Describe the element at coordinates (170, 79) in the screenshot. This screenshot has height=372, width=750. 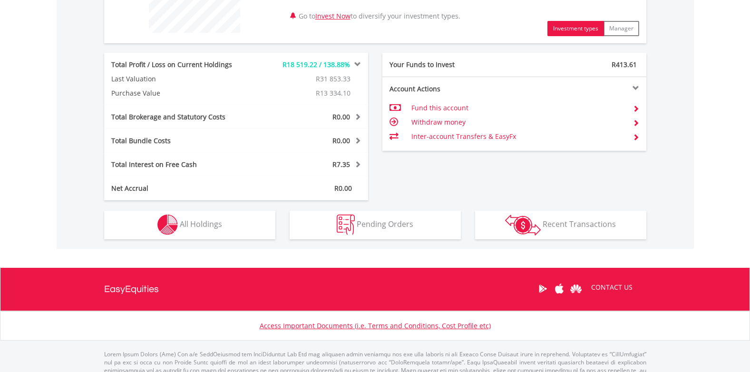
I see `div: Last Valuation` at that location.